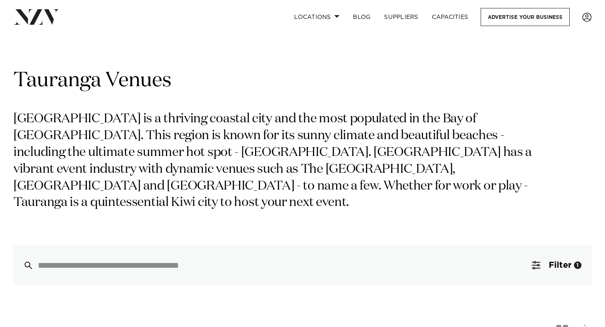 The height and width of the screenshot is (327, 605). Describe the element at coordinates (317, 17) in the screenshot. I see `a: Locations` at that location.